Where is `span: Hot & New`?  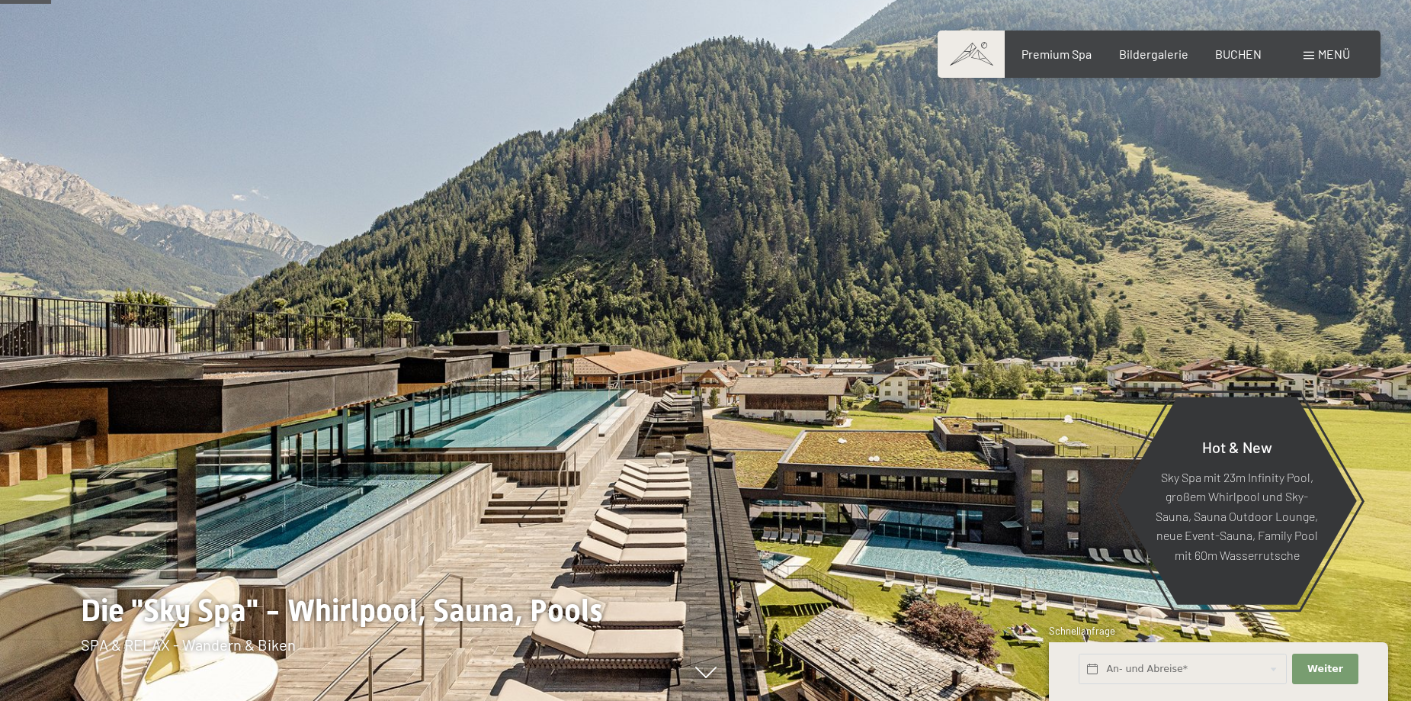
span: Hot & New is located at coordinates (1237, 446).